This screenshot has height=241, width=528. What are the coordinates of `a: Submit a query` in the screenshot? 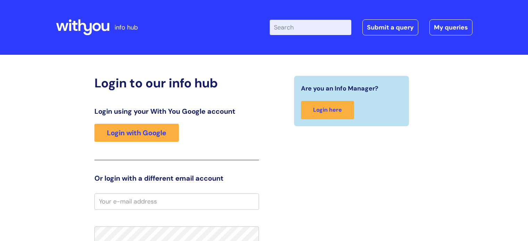 It's located at (390, 27).